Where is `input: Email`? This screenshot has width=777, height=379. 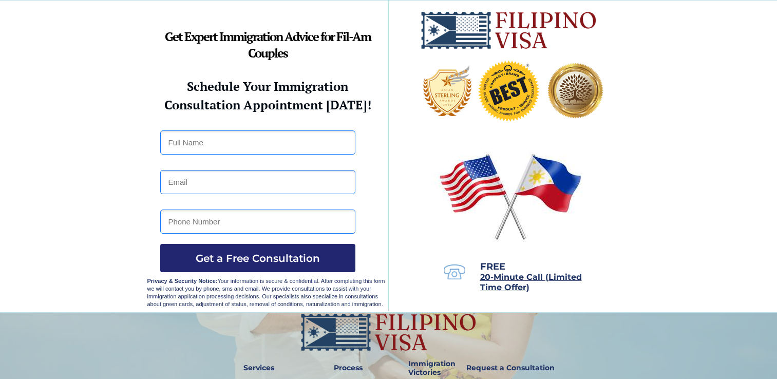
input: Email is located at coordinates (258, 182).